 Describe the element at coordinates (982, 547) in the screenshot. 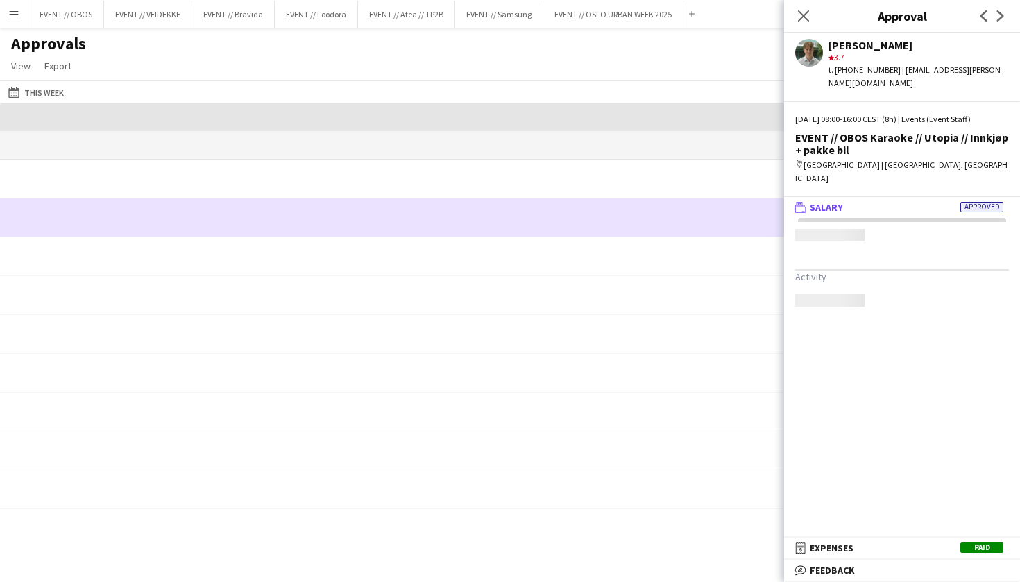

I see `span: Paid` at that location.